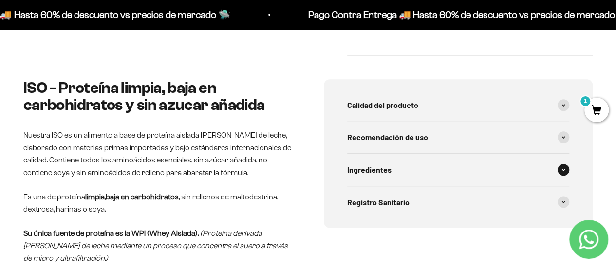  I want to click on p: Es una de proteína , , sin rellenos de maltodextrina, dextrosa, harinas o soya., so click(158, 203).